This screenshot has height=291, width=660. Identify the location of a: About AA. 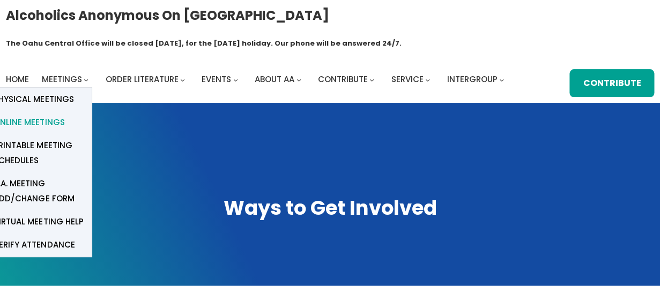
(275, 79).